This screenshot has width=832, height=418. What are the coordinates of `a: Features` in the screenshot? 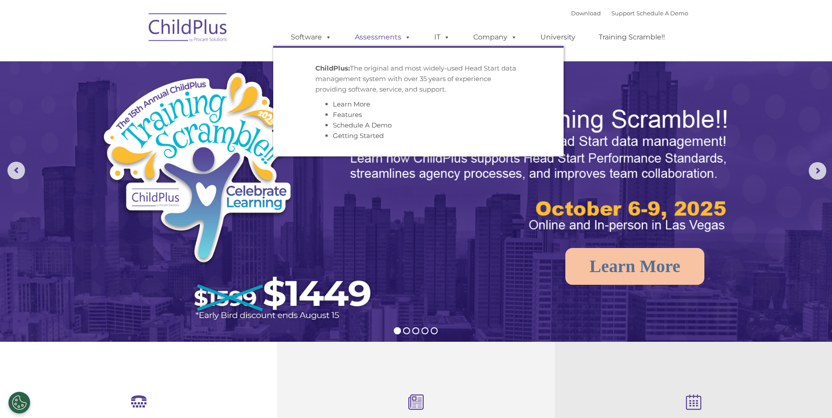 It's located at (347, 114).